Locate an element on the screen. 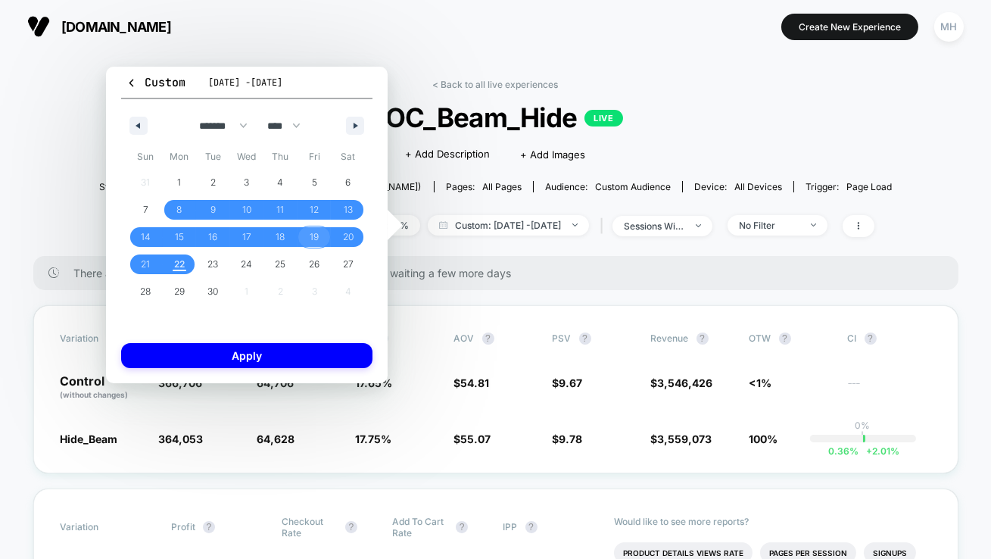 This screenshot has width=991, height=559. span: 21 is located at coordinates (145, 264).